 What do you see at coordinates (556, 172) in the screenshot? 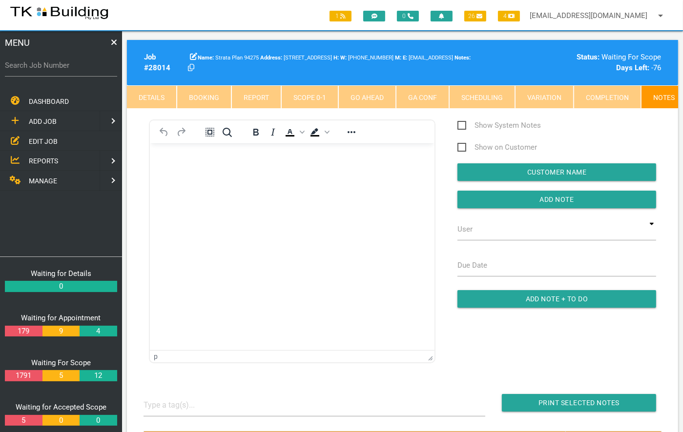
I see `input: Customer Name` at bounding box center [556, 172].